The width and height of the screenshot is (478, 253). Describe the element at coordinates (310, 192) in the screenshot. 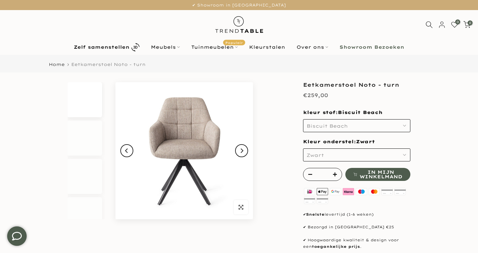

I see `img: ideal` at that location.